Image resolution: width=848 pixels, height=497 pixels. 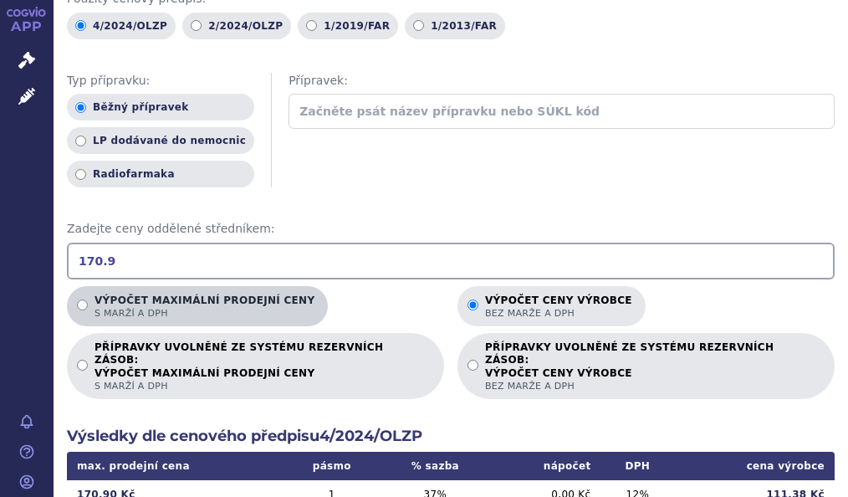 What do you see at coordinates (755, 466) in the screenshot?
I see `th: cena výrobce` at bounding box center [755, 466].